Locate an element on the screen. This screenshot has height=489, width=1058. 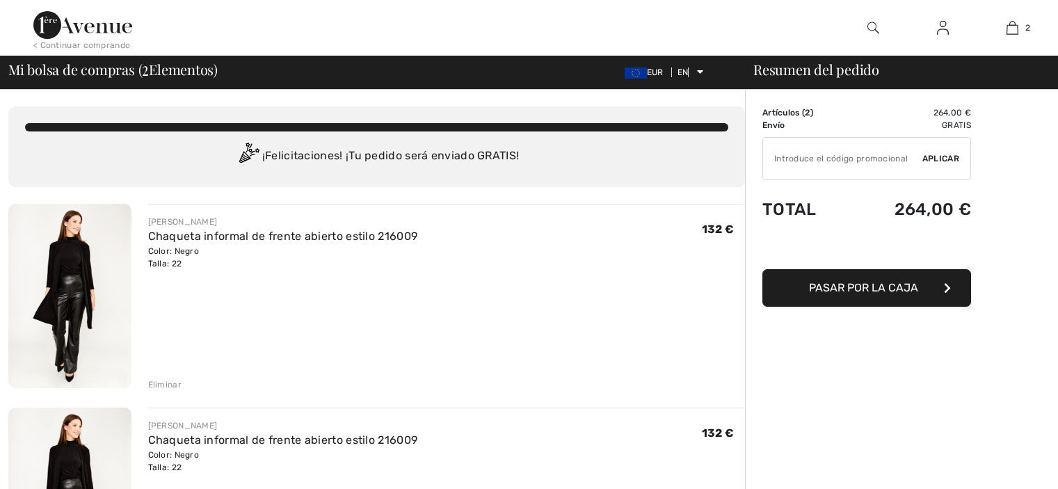
img: buscar en el sitio web is located at coordinates (873, 28).